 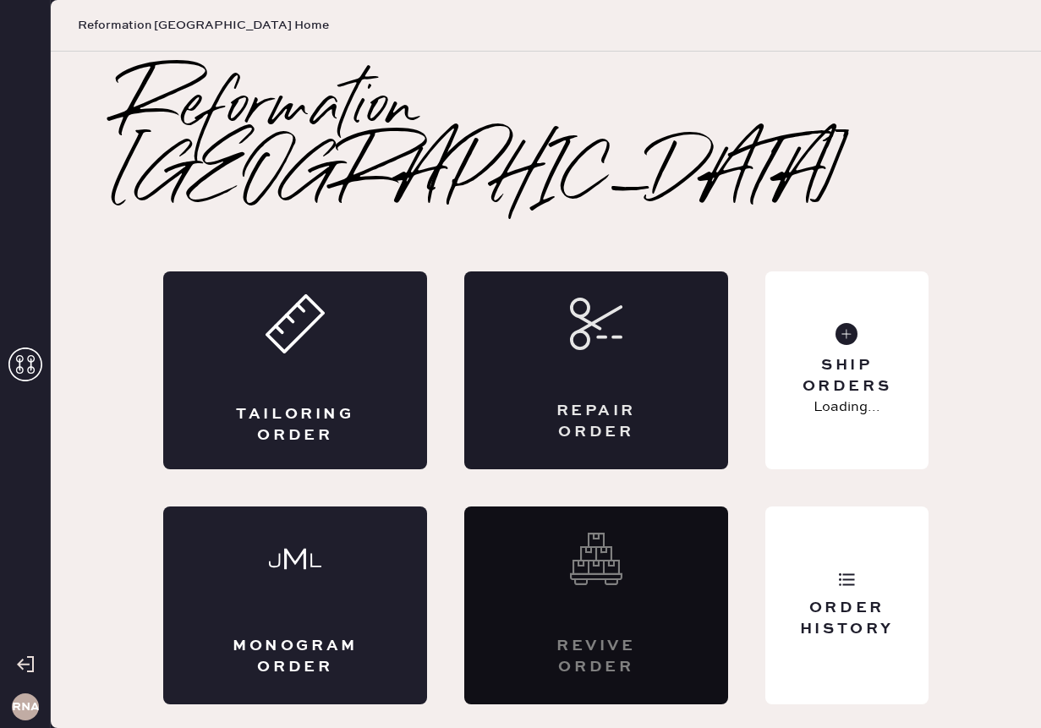 I want to click on div: Tailoring Order, so click(x=295, y=426).